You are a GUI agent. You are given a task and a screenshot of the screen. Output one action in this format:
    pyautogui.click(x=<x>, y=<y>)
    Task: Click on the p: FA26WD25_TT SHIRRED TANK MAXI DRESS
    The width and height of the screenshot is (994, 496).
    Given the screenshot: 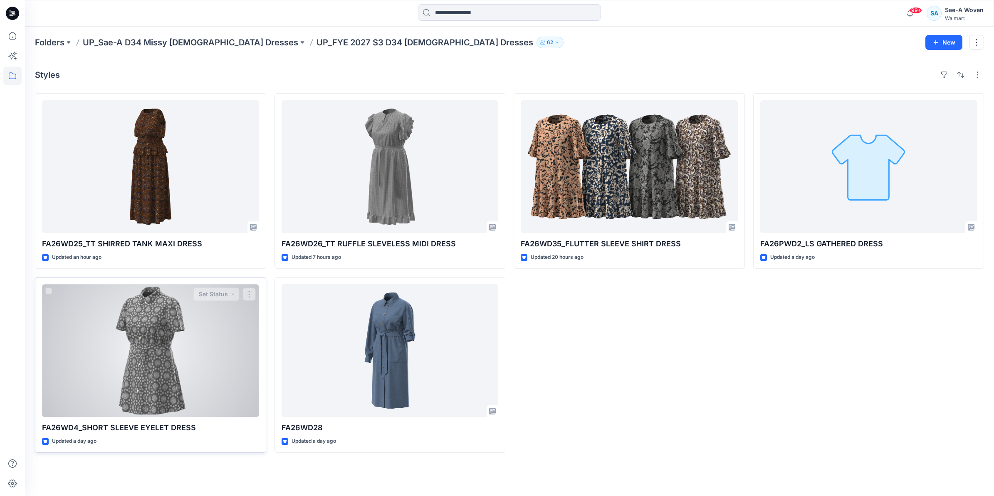 What is the action you would take?
    pyautogui.click(x=150, y=244)
    